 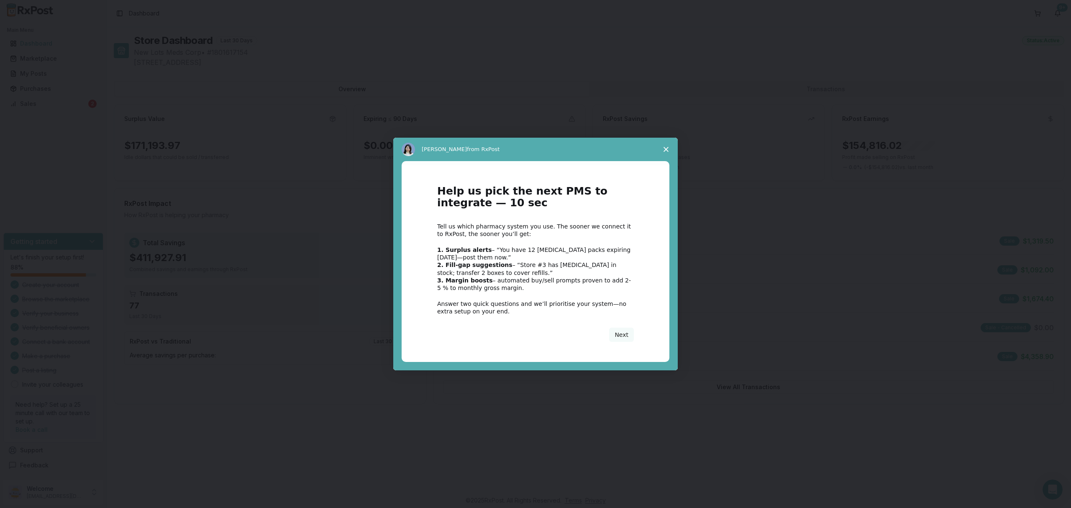 I want to click on div: Tell us which pharmacy system you use. The sooner we connect it to RxPost, the sooner you’ll get:, so click(x=535, y=230).